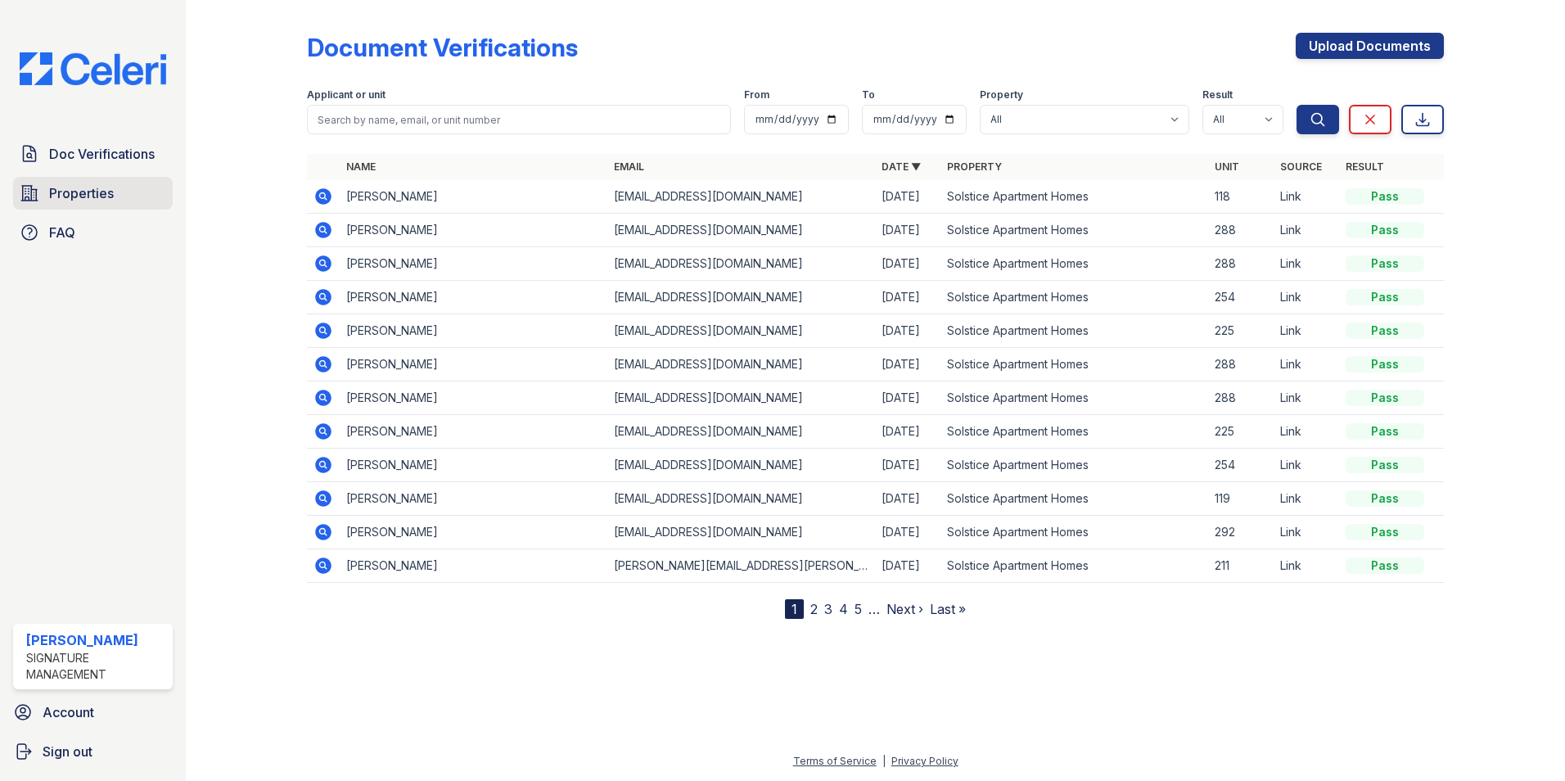 This screenshot has height=781, width=1565. What do you see at coordinates (102, 154) in the screenshot?
I see `span: Doc Verifications` at bounding box center [102, 154].